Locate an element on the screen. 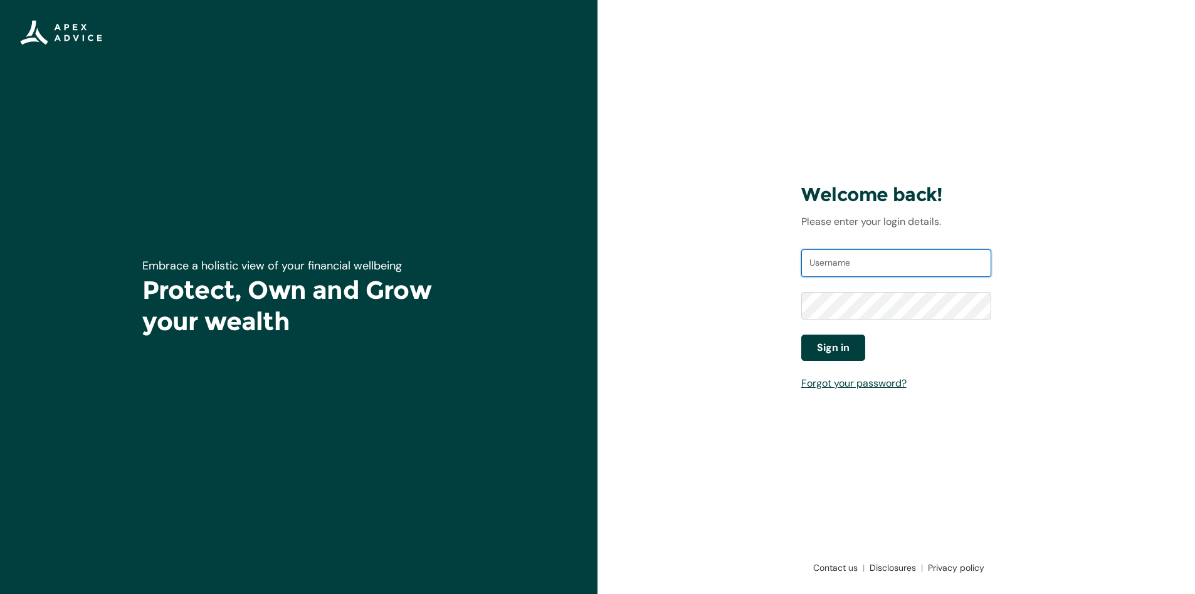 Image resolution: width=1195 pixels, height=594 pixels. span: Embrace a holistic view of your financial wellbeing is located at coordinates (272, 266).